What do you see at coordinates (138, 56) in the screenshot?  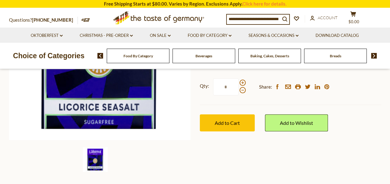 I see `span: Food By Category` at bounding box center [138, 56].